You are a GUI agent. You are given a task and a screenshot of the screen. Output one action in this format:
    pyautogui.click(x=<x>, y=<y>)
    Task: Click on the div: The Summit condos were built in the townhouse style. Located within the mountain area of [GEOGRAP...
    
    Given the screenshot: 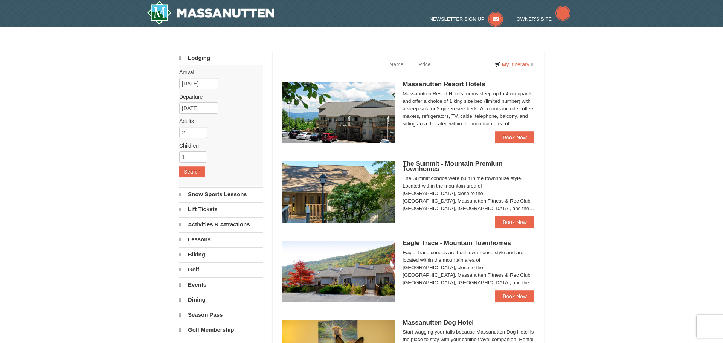 What is the action you would take?
    pyautogui.click(x=468, y=193)
    